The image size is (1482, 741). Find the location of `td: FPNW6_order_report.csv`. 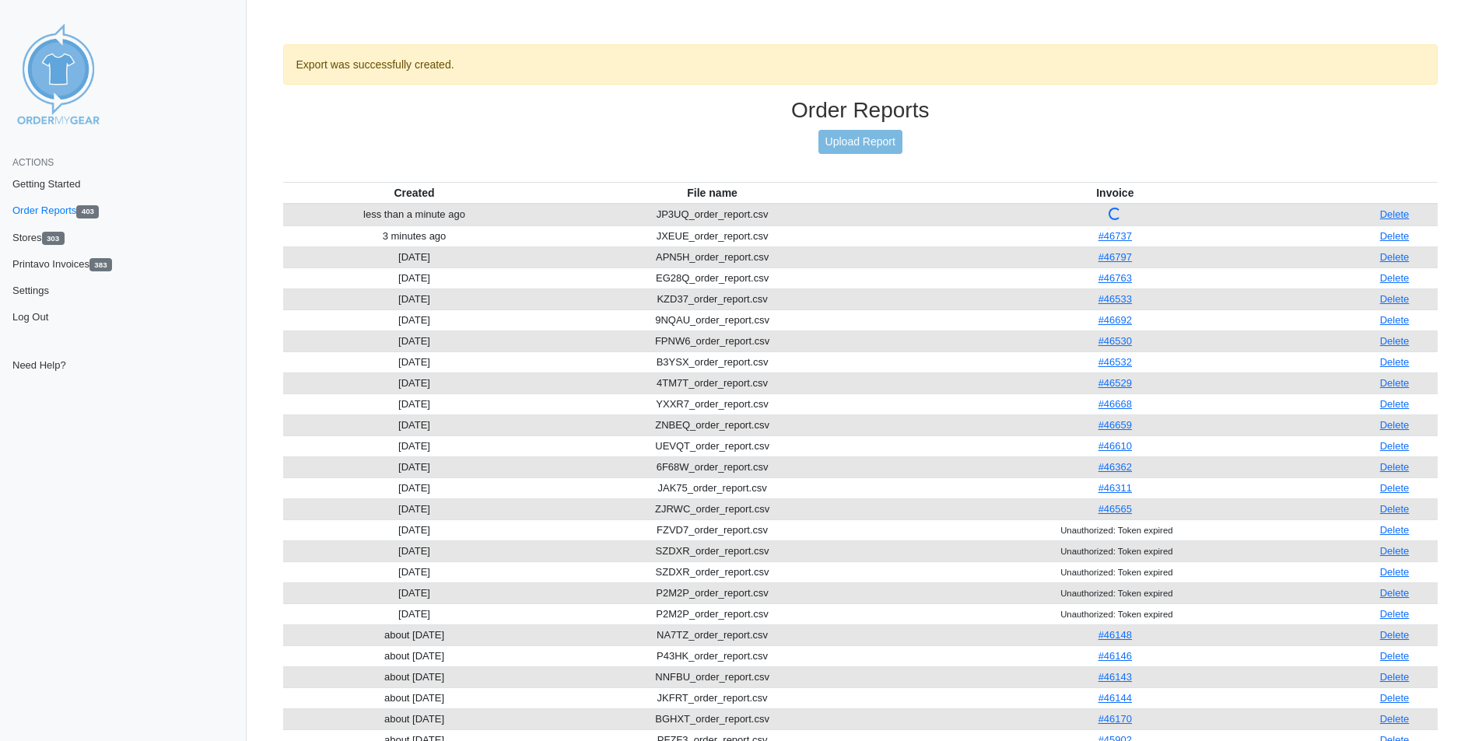

td: FPNW6_order_report.csv is located at coordinates (713, 341).